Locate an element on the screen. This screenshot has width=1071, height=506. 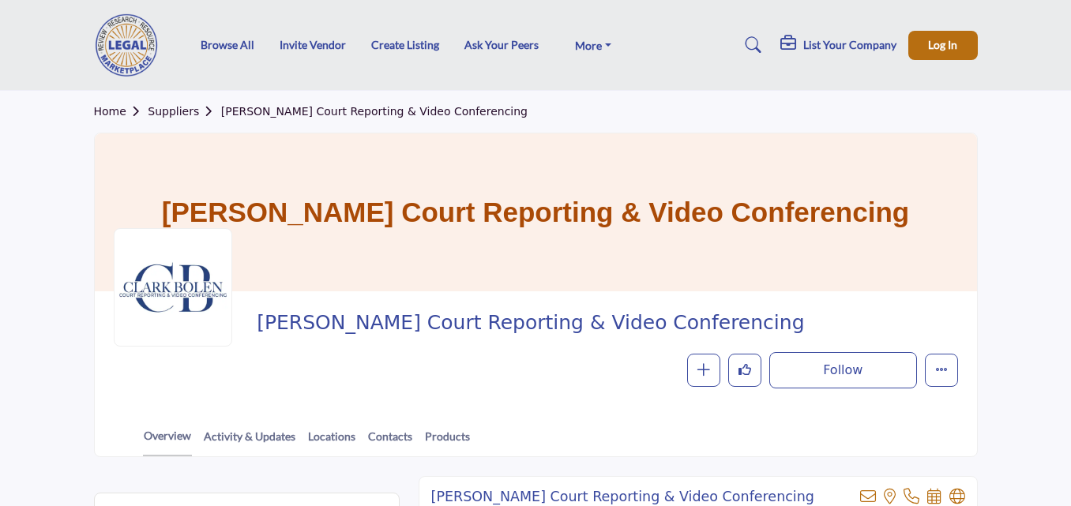
a: Products is located at coordinates (447, 441).